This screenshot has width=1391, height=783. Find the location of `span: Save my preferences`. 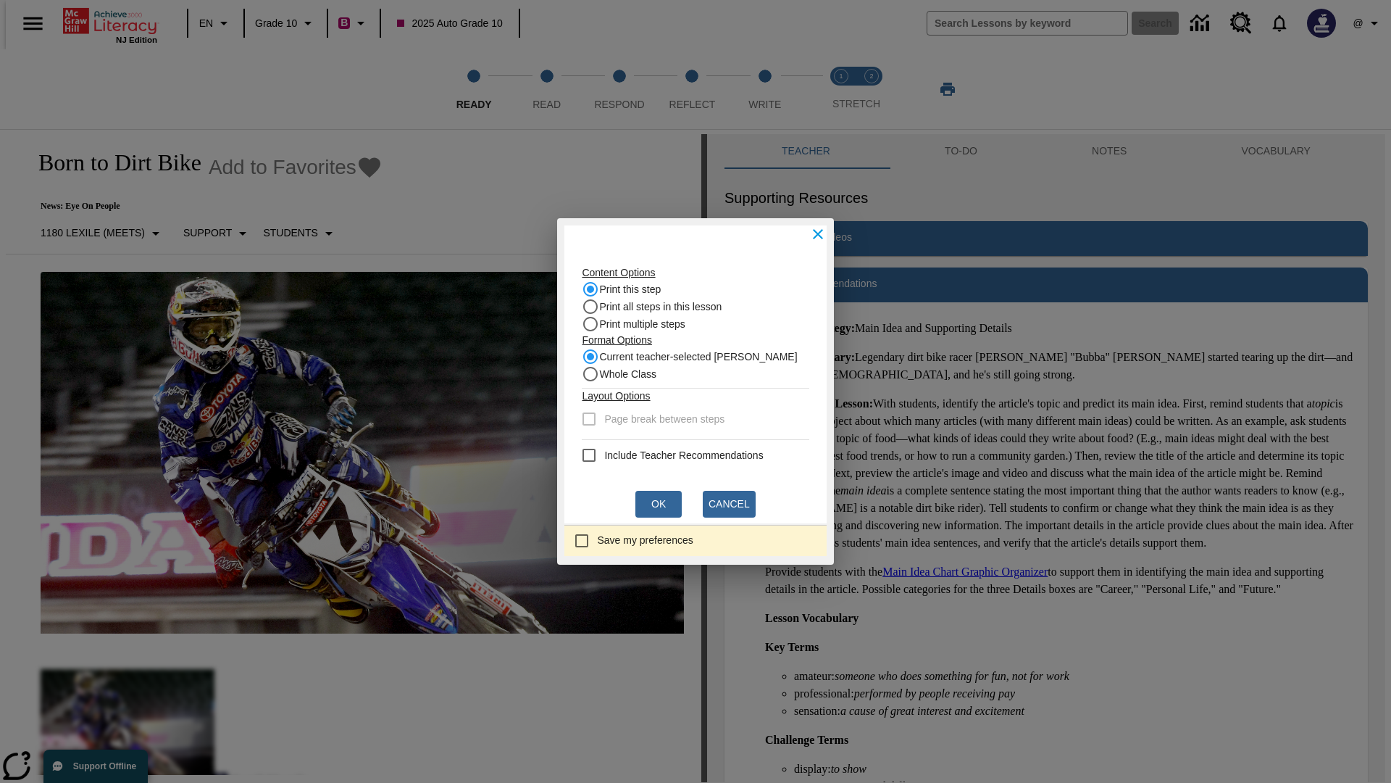

span: Save my preferences is located at coordinates (645, 540).